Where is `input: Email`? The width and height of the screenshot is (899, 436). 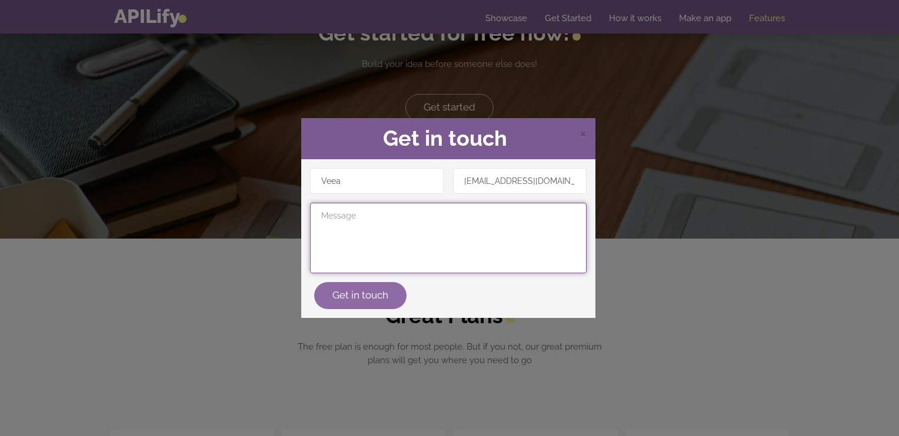
input: Email is located at coordinates (519, 181).